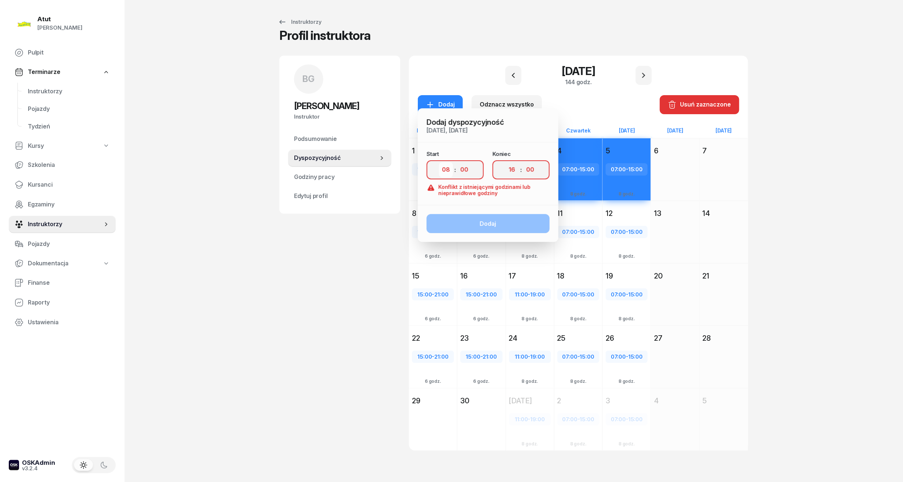 The height and width of the screenshot is (482, 903). I want to click on div: 14, so click(724, 213).